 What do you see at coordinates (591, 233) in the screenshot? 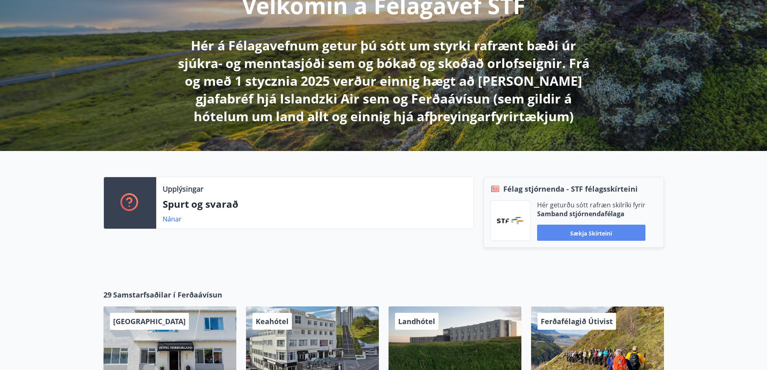
I see `font: Sækja skírteini` at bounding box center [591, 233].